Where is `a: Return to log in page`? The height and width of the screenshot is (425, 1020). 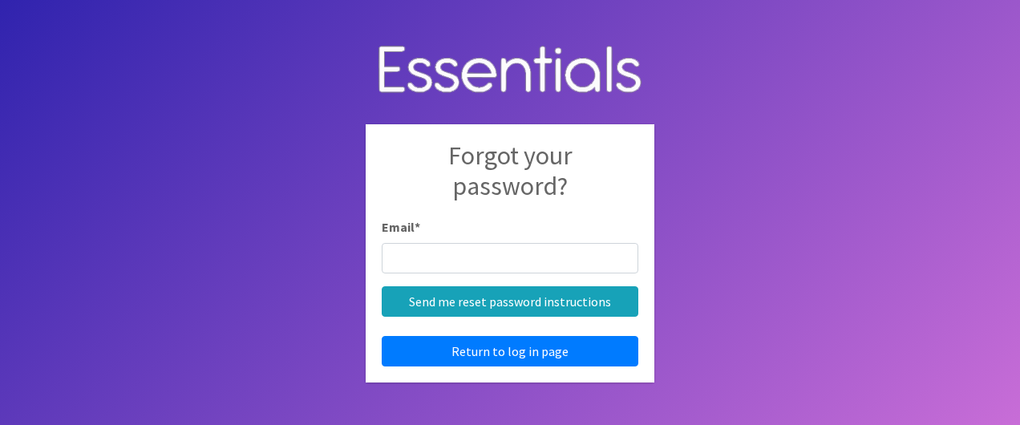
a: Return to log in page is located at coordinates (510, 351).